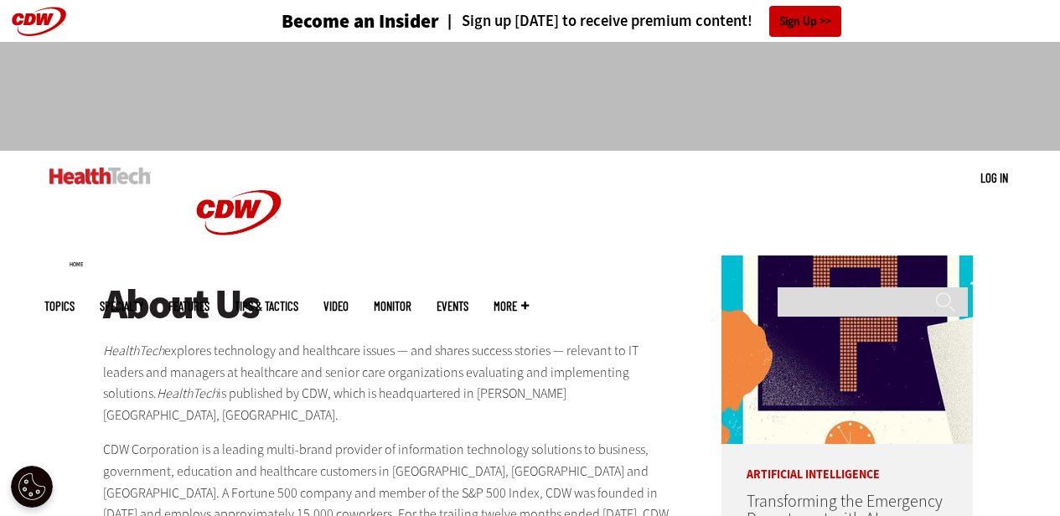  What do you see at coordinates (360, 21) in the screenshot?
I see `h3: Become an Insider` at bounding box center [360, 21].